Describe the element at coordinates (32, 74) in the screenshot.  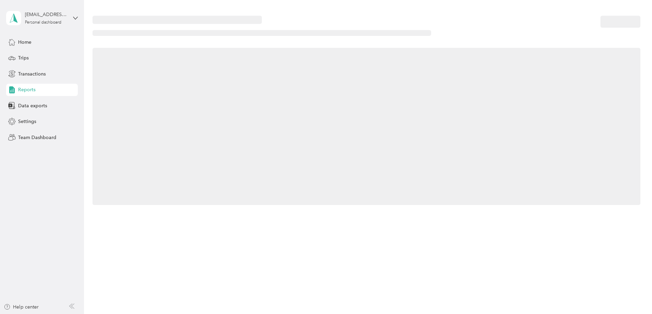
I see `span: Transactions` at that location.